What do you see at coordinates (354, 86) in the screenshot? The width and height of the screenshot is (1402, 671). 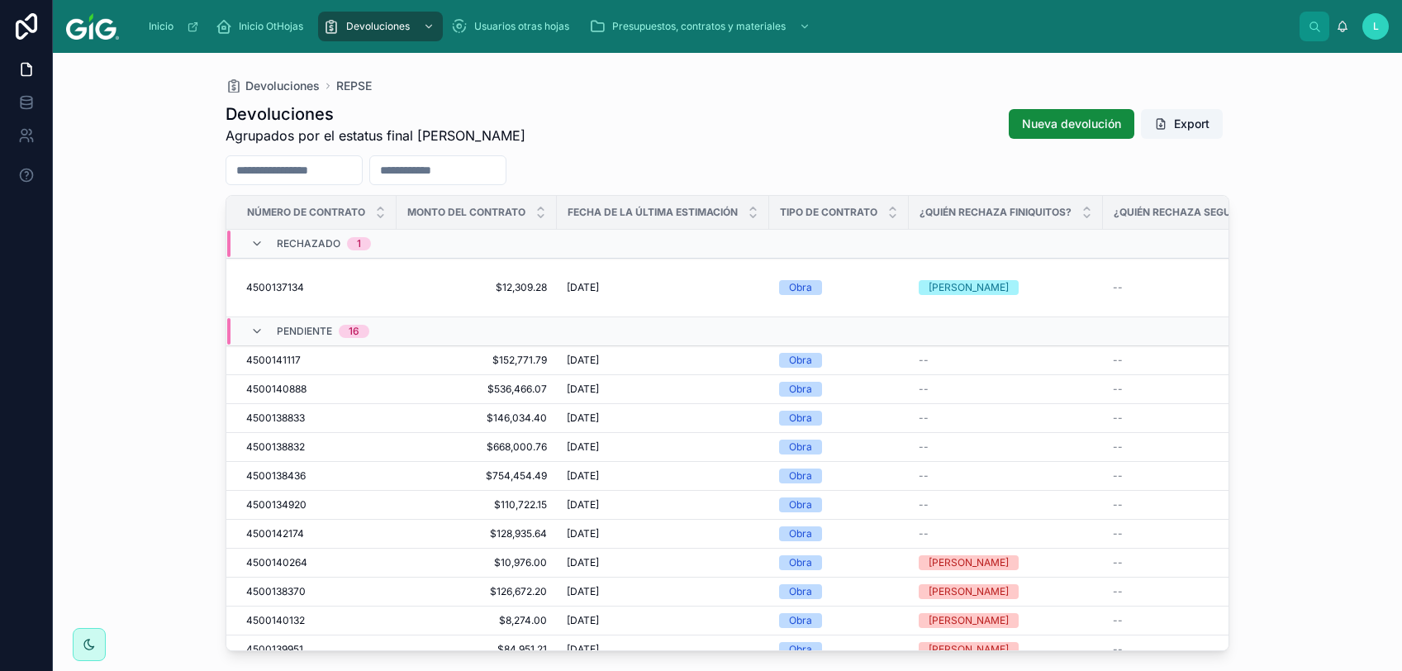 I see `span: REPSE` at bounding box center [354, 86].